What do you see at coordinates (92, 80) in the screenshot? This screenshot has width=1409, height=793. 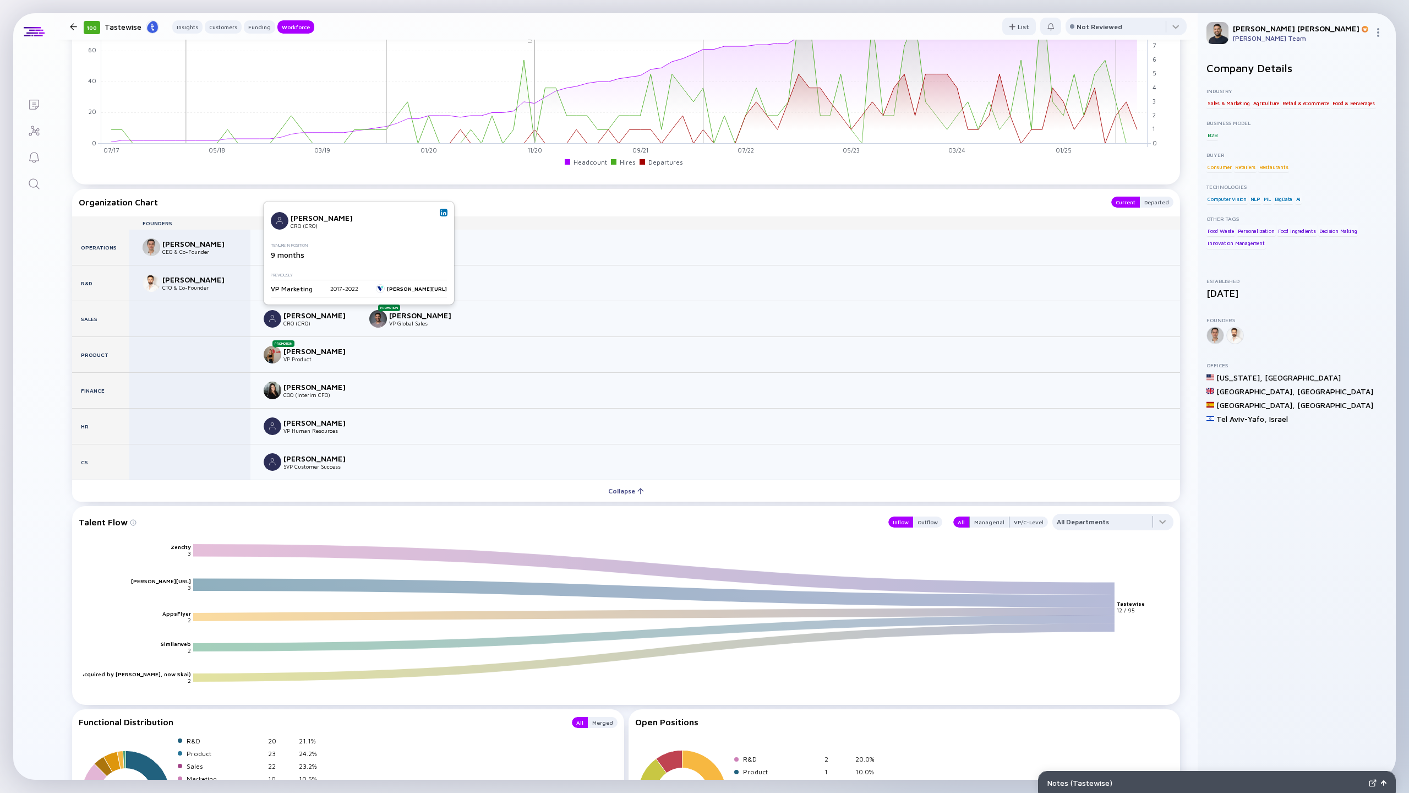 I see `tspan: 40` at bounding box center [92, 80].